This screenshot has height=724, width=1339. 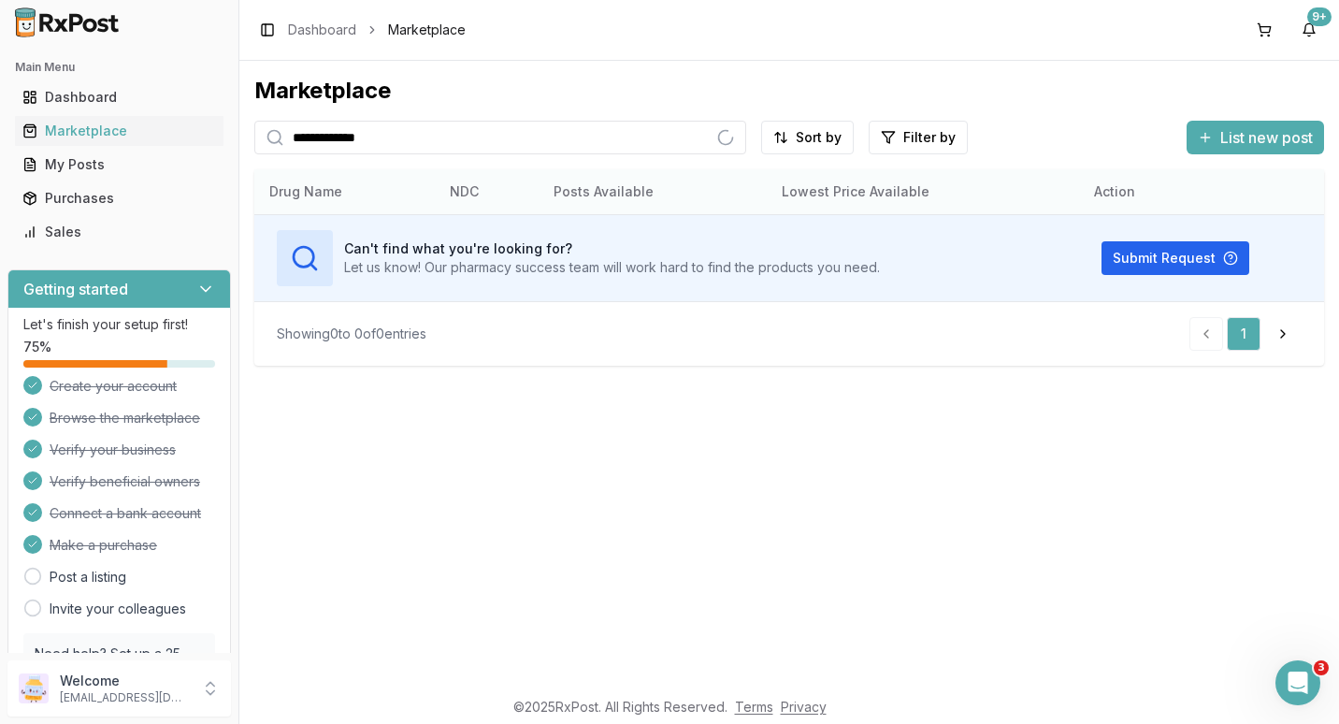 I want to click on button: Filter by, so click(x=918, y=137).